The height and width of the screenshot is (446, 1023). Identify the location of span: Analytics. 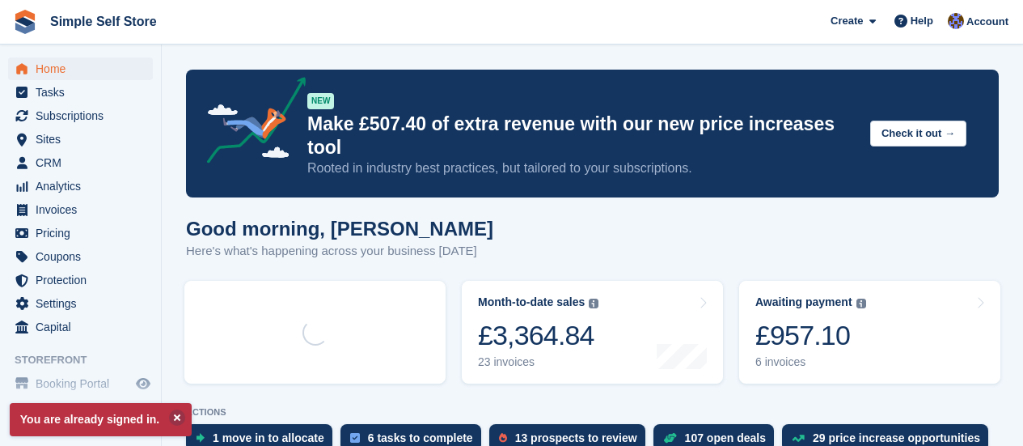
(84, 186).